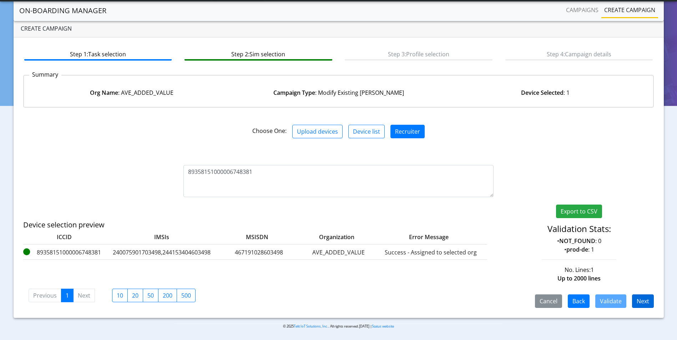 The height and width of the screenshot is (340, 677). I want to click on label: 500, so click(186, 296).